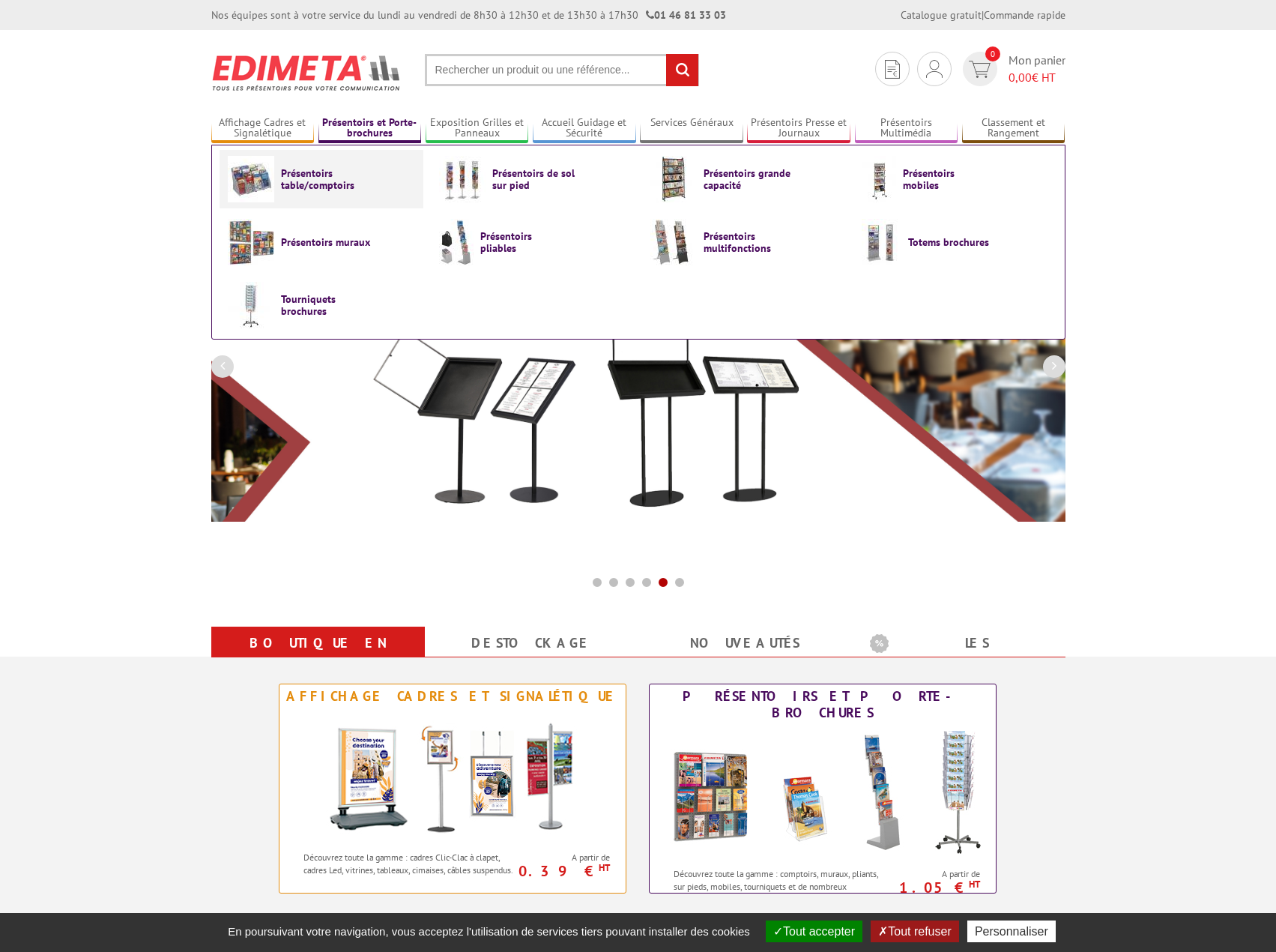 The width and height of the screenshot is (1276, 952). I want to click on a: Accueil Guidage et Sécurité, so click(584, 128).